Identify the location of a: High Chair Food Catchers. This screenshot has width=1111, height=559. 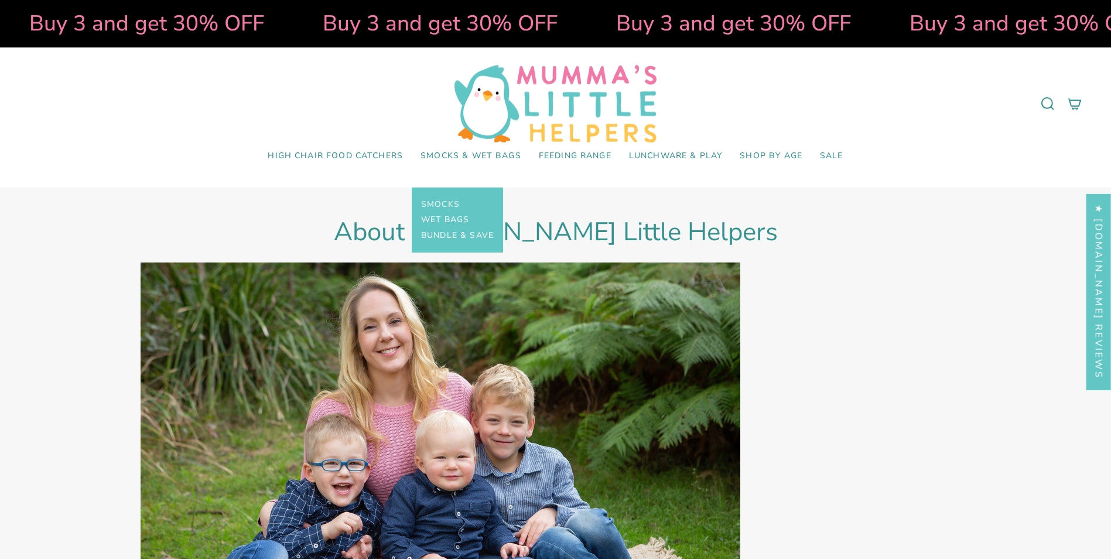
(335, 156).